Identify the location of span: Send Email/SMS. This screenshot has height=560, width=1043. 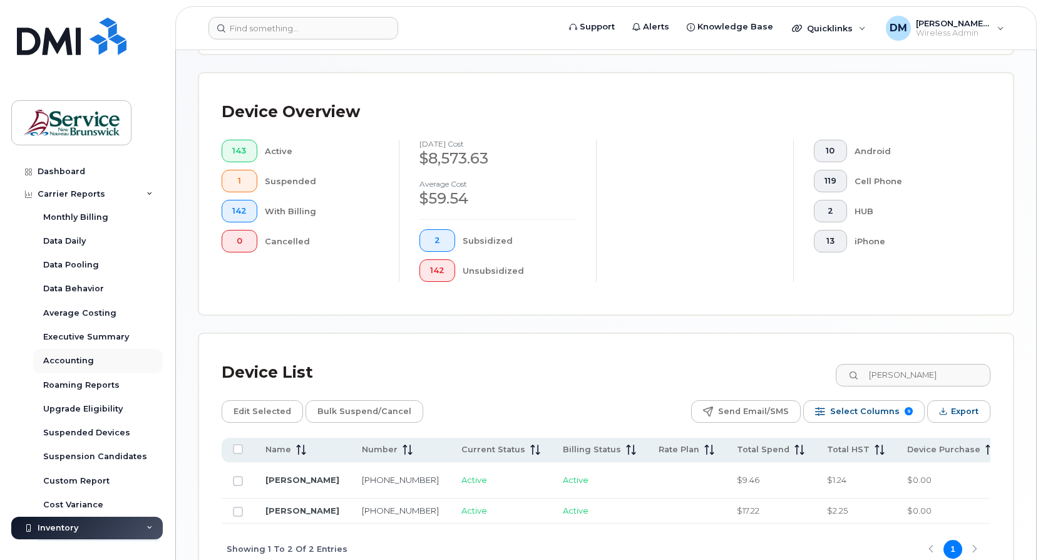
(753, 411).